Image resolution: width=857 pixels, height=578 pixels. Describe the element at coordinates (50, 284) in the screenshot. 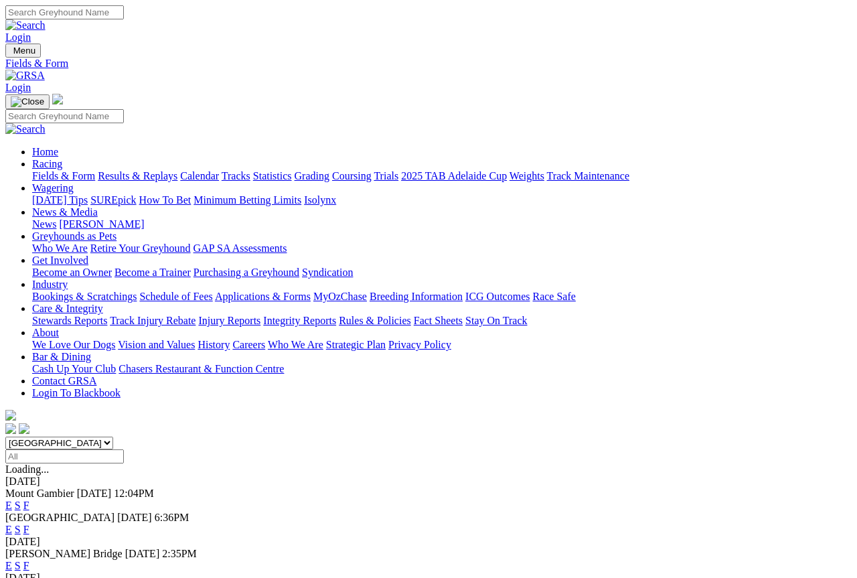

I see `a: Industry` at that location.